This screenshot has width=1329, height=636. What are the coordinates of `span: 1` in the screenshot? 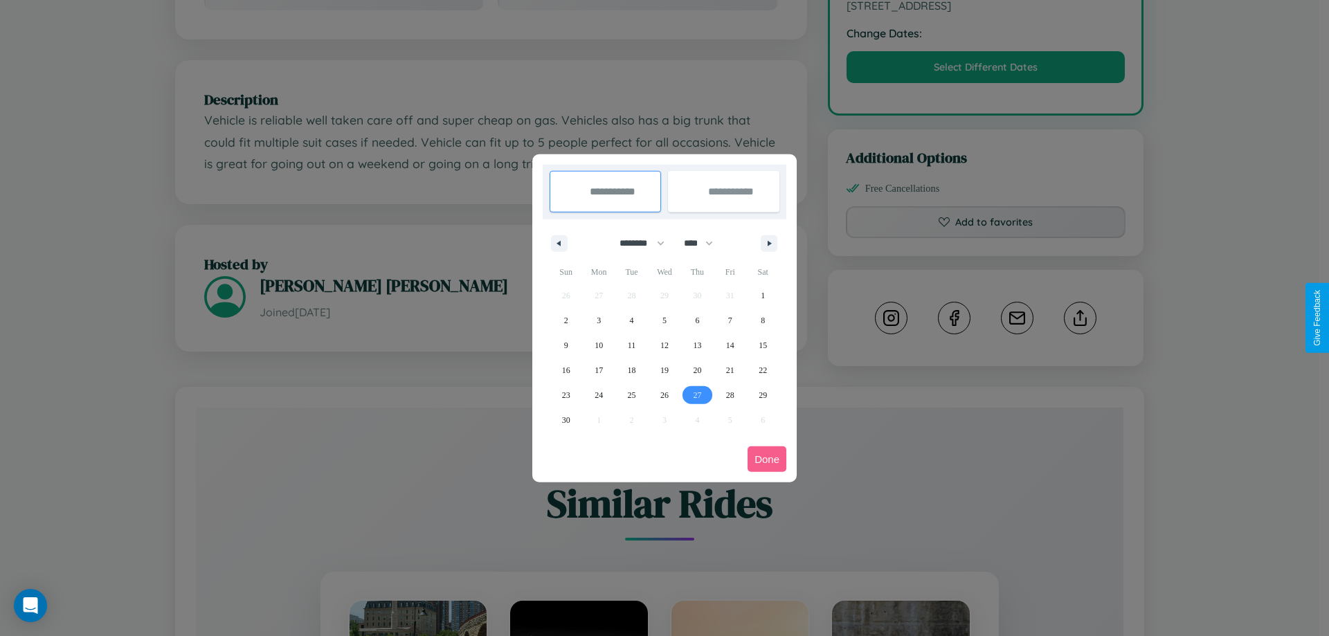 It's located at (763, 296).